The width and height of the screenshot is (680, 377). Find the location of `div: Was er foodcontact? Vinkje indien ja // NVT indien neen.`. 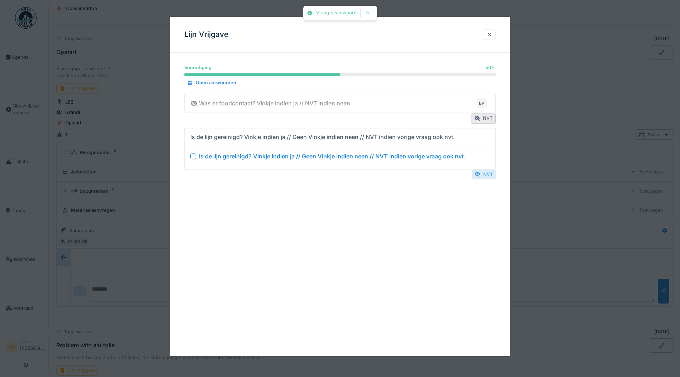

div: Was er foodcontact? Vinkje indien ja // NVT indien neen. is located at coordinates (271, 103).